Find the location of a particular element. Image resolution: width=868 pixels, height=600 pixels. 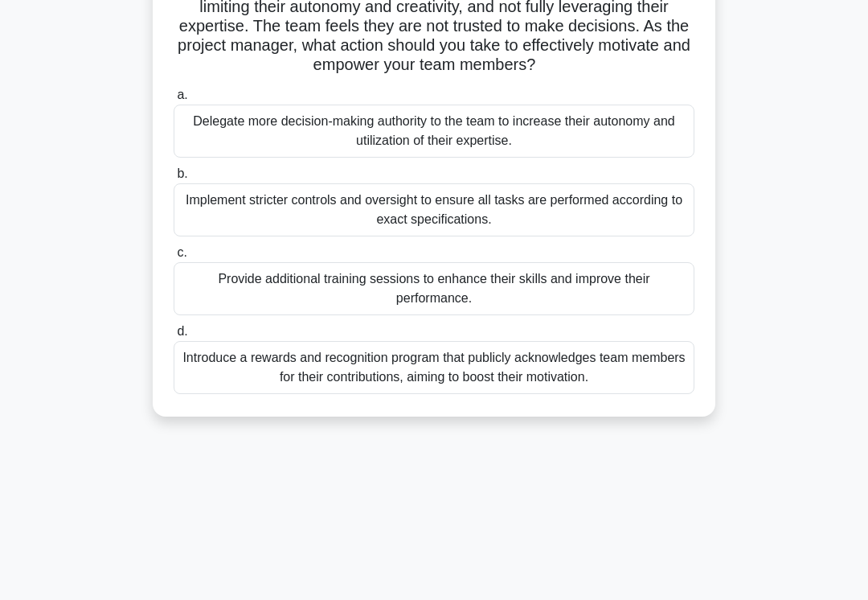

span: b. is located at coordinates (182, 173).